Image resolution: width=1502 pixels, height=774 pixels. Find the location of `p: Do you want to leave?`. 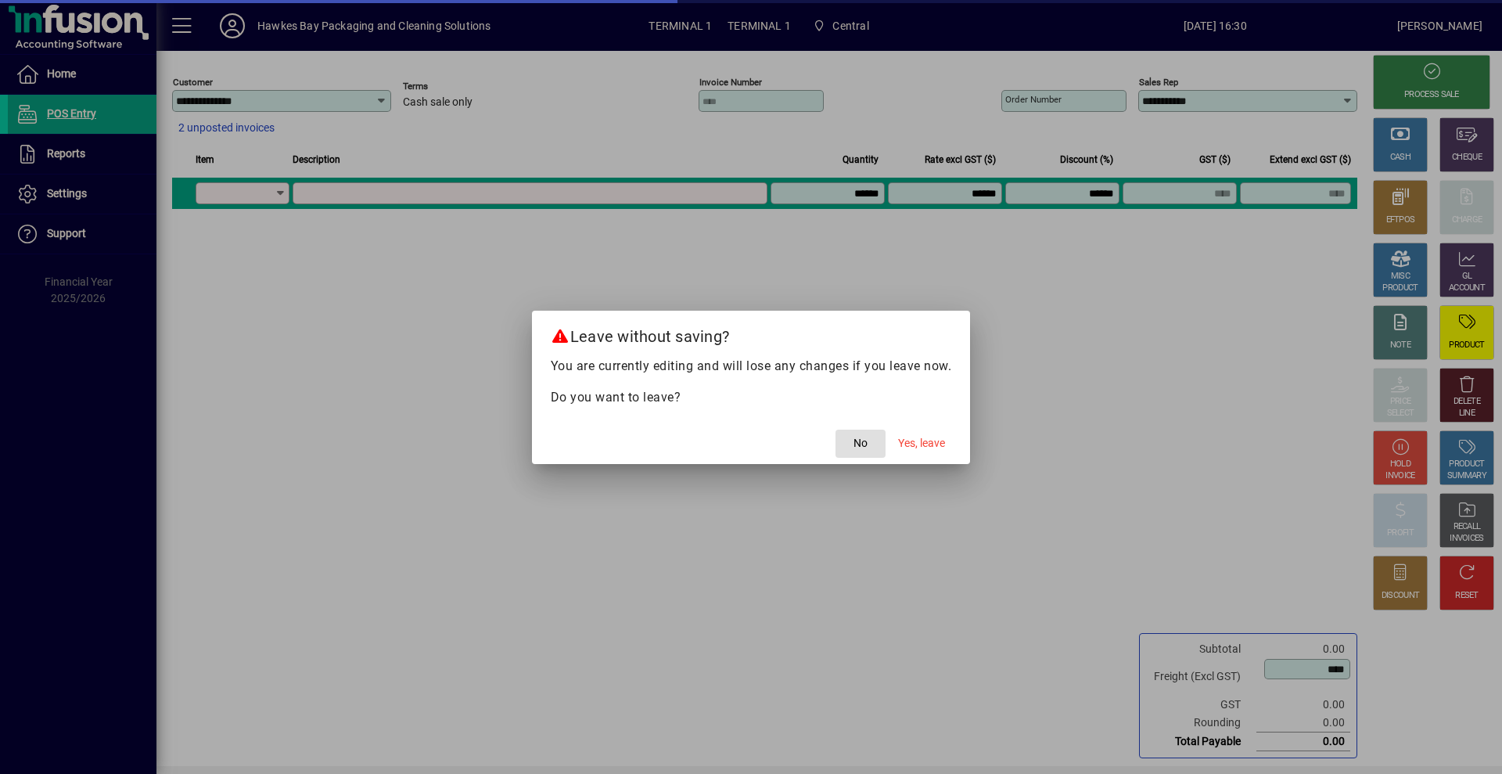

p: Do you want to leave? is located at coordinates (751, 397).